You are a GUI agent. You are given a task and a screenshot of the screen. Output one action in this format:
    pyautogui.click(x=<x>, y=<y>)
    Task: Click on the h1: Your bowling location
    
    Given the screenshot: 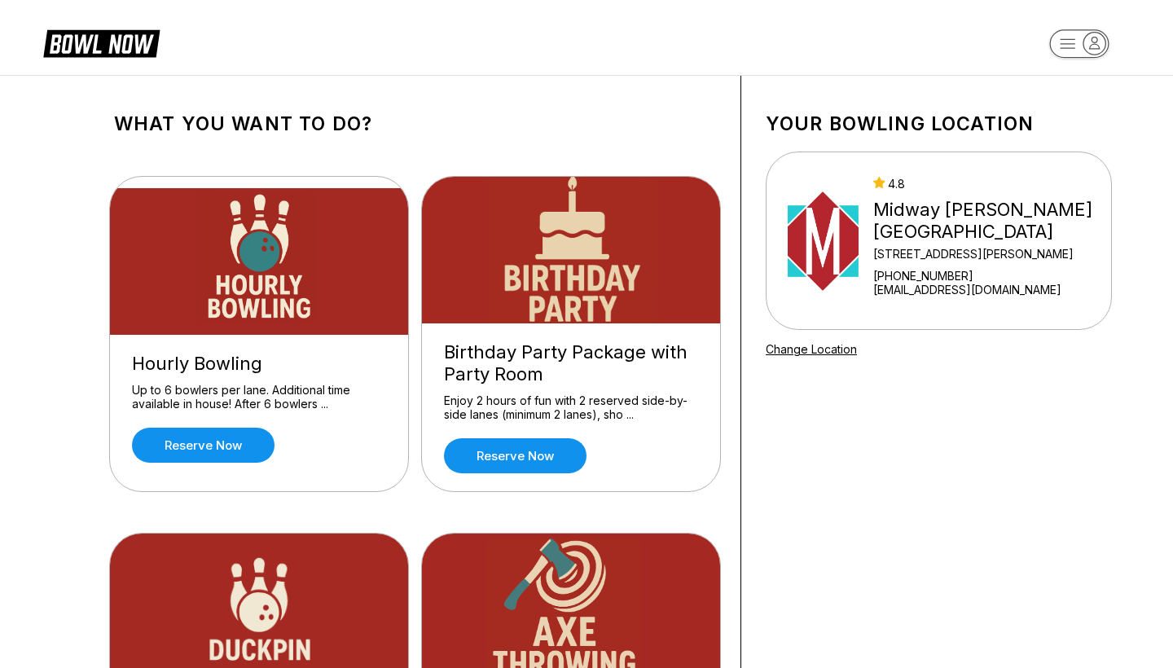 What is the action you would take?
    pyautogui.click(x=938, y=124)
    